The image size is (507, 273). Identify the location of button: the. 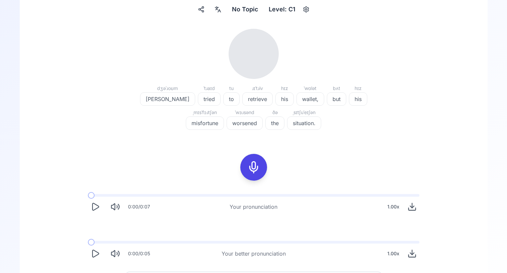
(275, 123).